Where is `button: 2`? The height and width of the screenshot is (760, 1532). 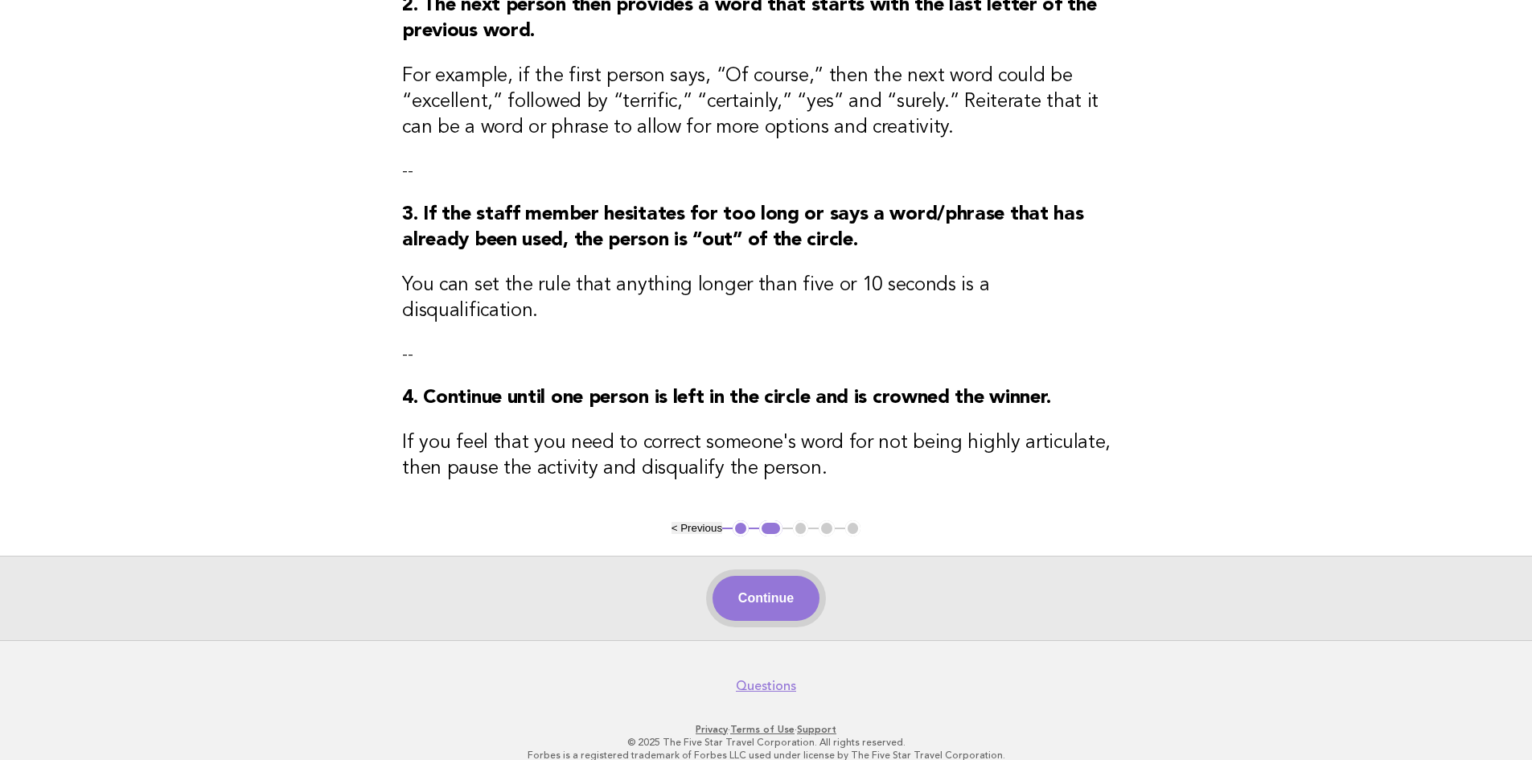
button: 2 is located at coordinates (770, 528).